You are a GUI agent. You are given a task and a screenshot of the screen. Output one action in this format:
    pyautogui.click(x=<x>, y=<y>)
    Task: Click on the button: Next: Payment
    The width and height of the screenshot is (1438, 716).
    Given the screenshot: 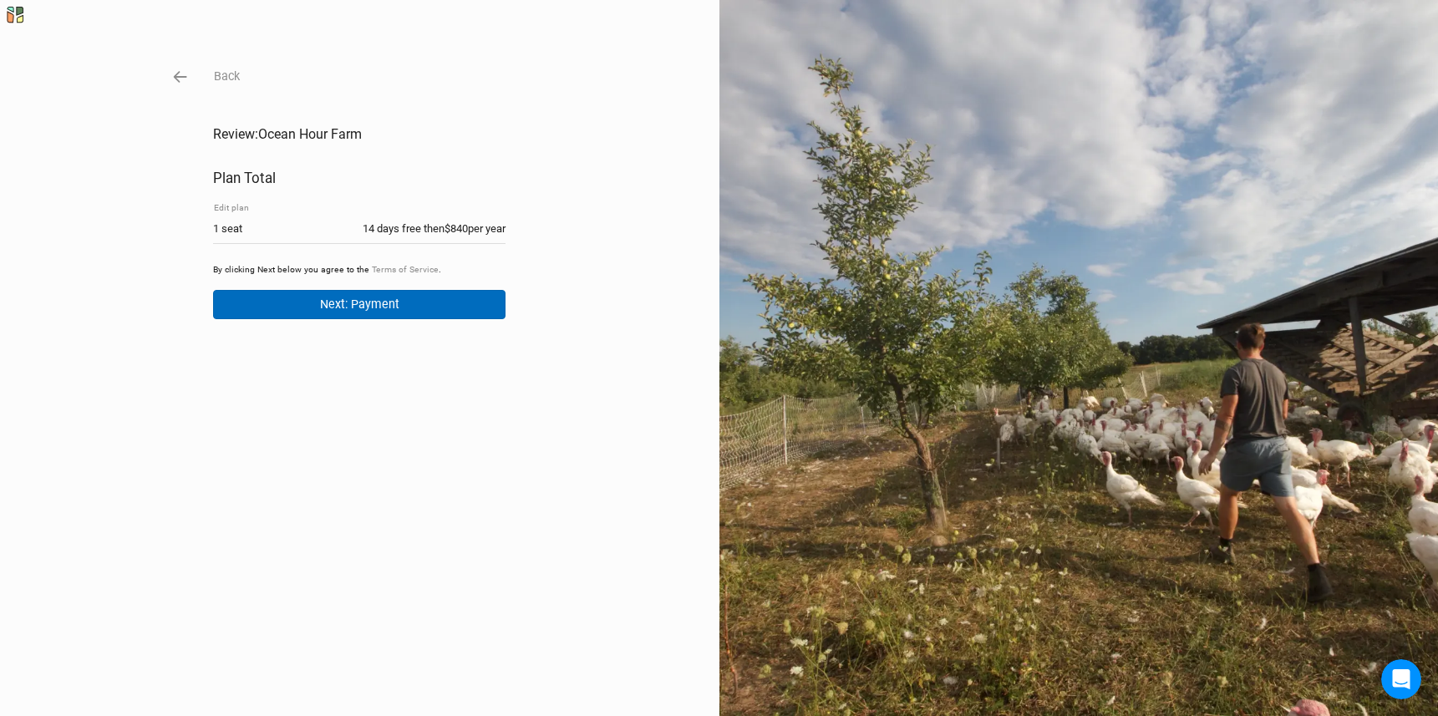 What is the action you would take?
    pyautogui.click(x=359, y=304)
    